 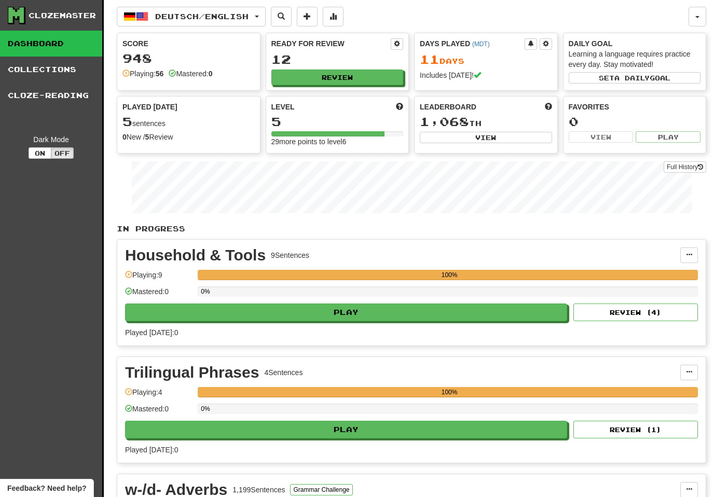 I want to click on span: 5, so click(x=127, y=121).